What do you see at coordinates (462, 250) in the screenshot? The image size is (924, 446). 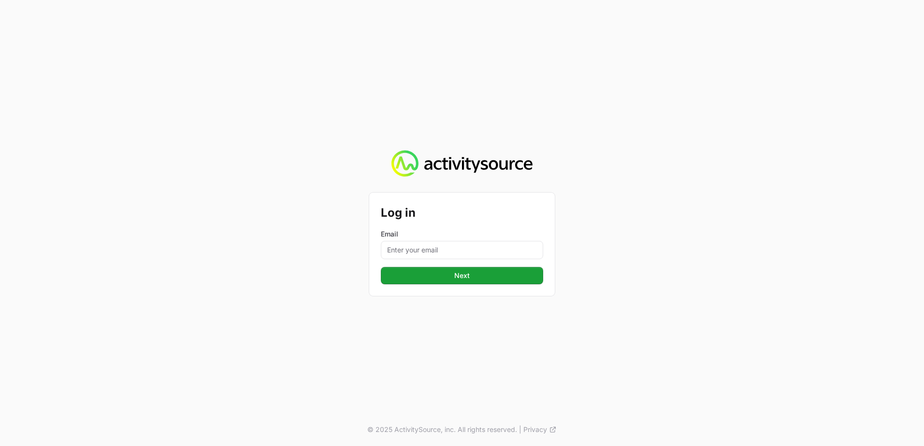 I see `input: Enter your email` at bounding box center [462, 250].